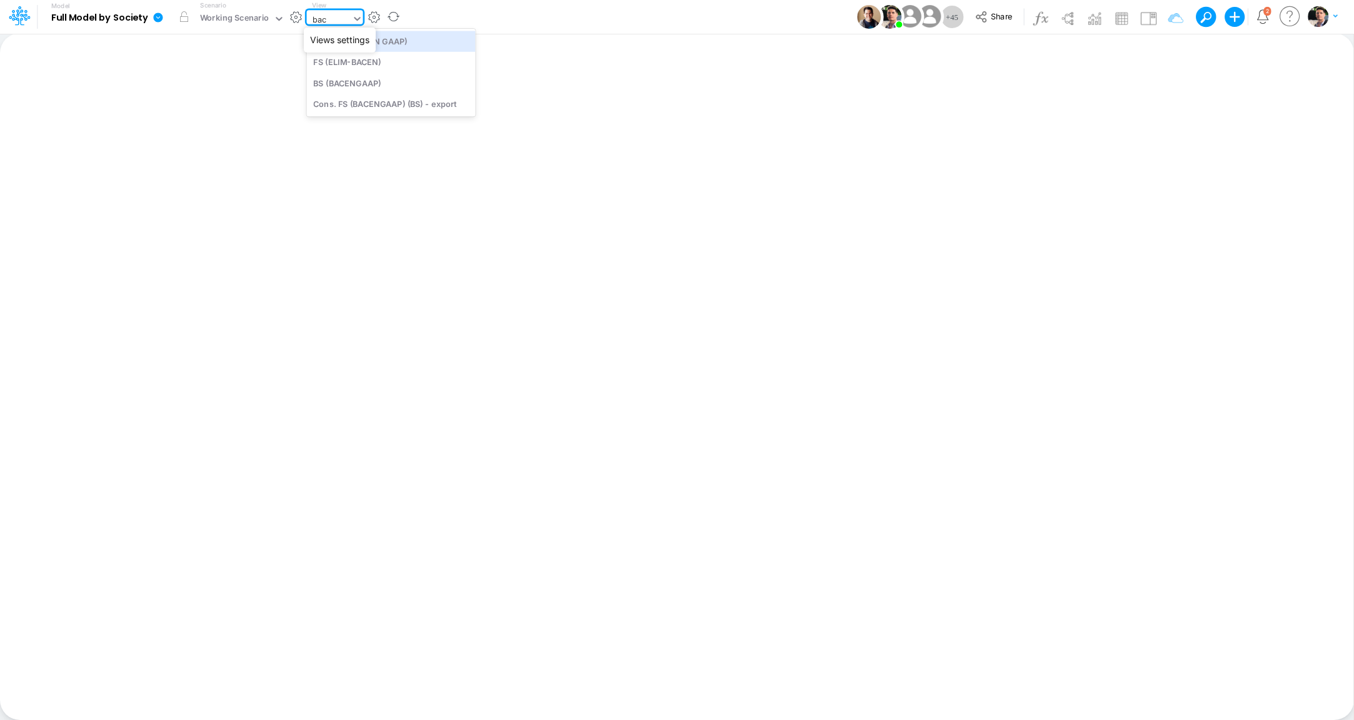  I want to click on div: Views settings, so click(340, 40).